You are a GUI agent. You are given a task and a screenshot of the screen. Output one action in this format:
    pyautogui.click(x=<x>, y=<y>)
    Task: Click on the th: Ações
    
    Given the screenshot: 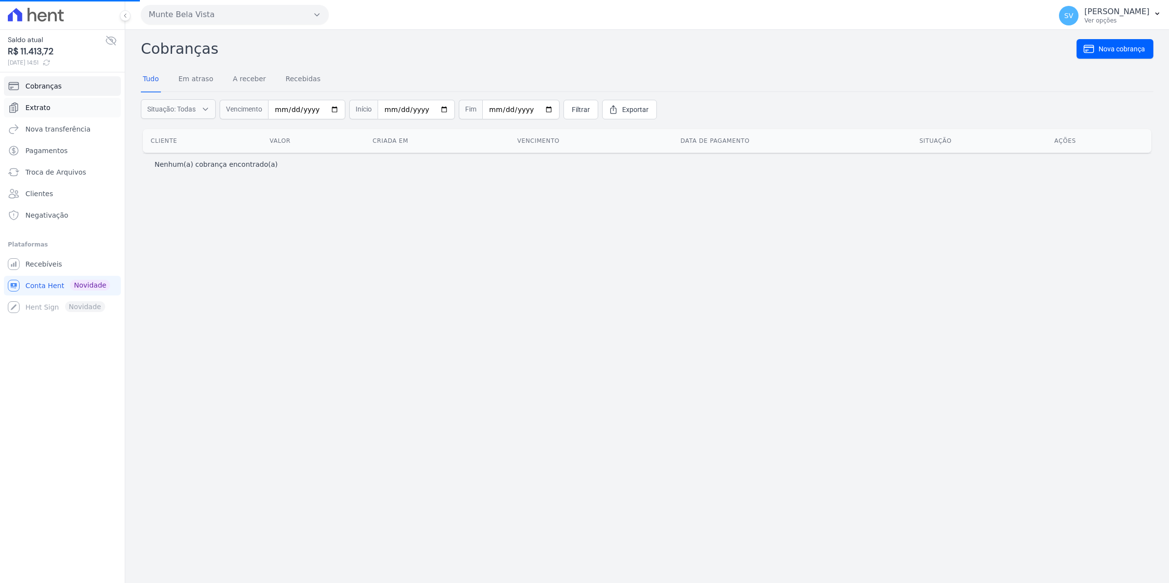 What is the action you would take?
    pyautogui.click(x=1099, y=141)
    